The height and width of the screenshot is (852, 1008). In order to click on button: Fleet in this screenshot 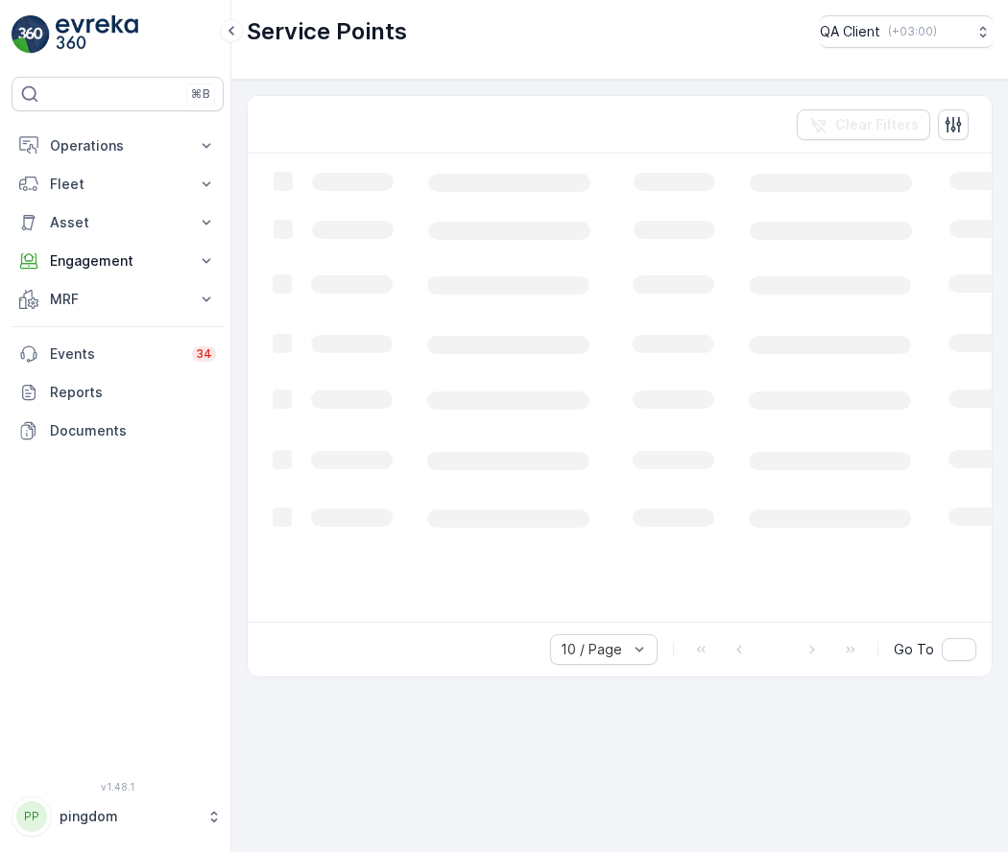, I will do `click(117, 184)`.